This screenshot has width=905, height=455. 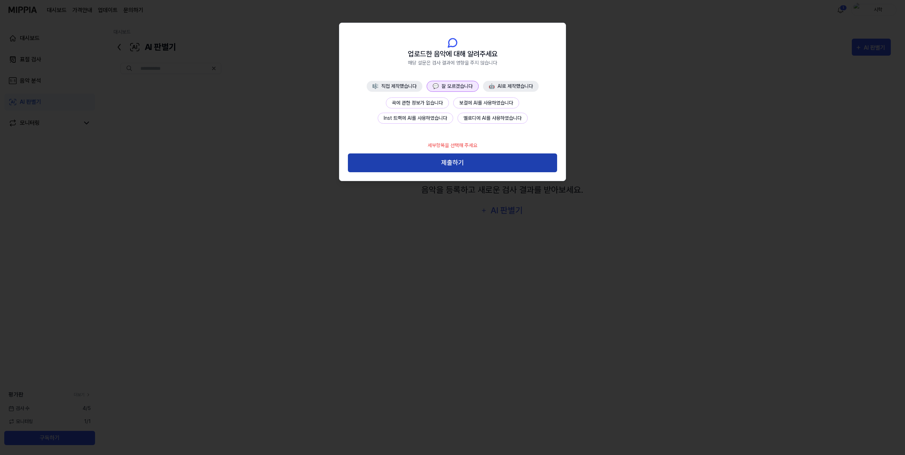 What do you see at coordinates (415, 118) in the screenshot?
I see `button: Inst 트랙에 AI를 사용하였습니다` at bounding box center [415, 118].